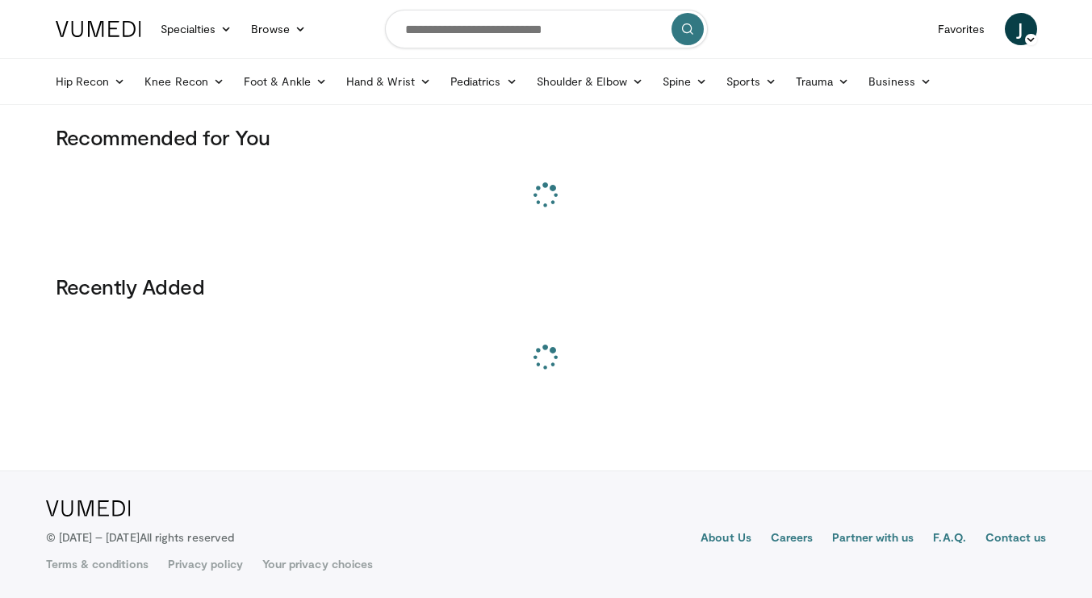 The image size is (1092, 598). Describe the element at coordinates (900, 81) in the screenshot. I see `a: Business` at that location.